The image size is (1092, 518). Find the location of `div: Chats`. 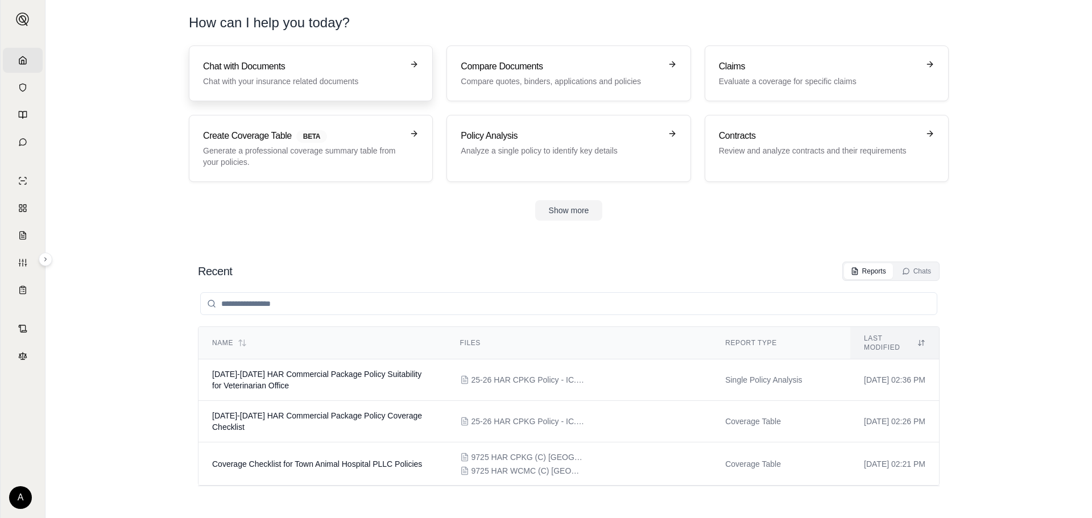

div: Chats is located at coordinates (916, 271).